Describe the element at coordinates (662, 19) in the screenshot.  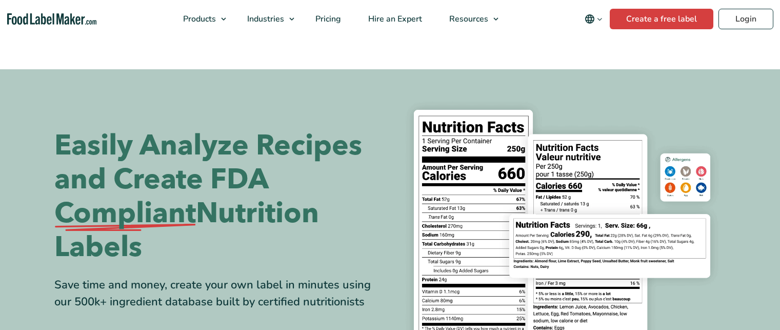
I see `a: Create a free label` at that location.